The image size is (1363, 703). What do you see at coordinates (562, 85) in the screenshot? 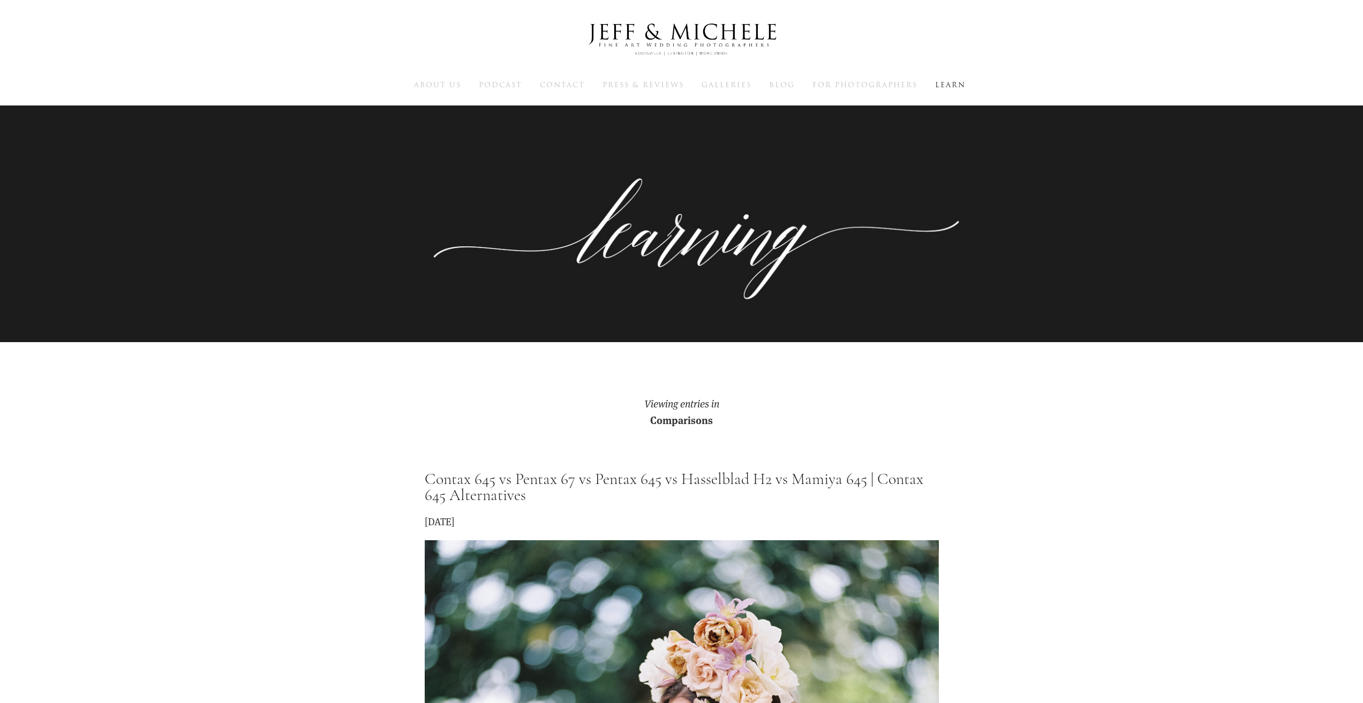
I see `a: Contact` at bounding box center [562, 85].